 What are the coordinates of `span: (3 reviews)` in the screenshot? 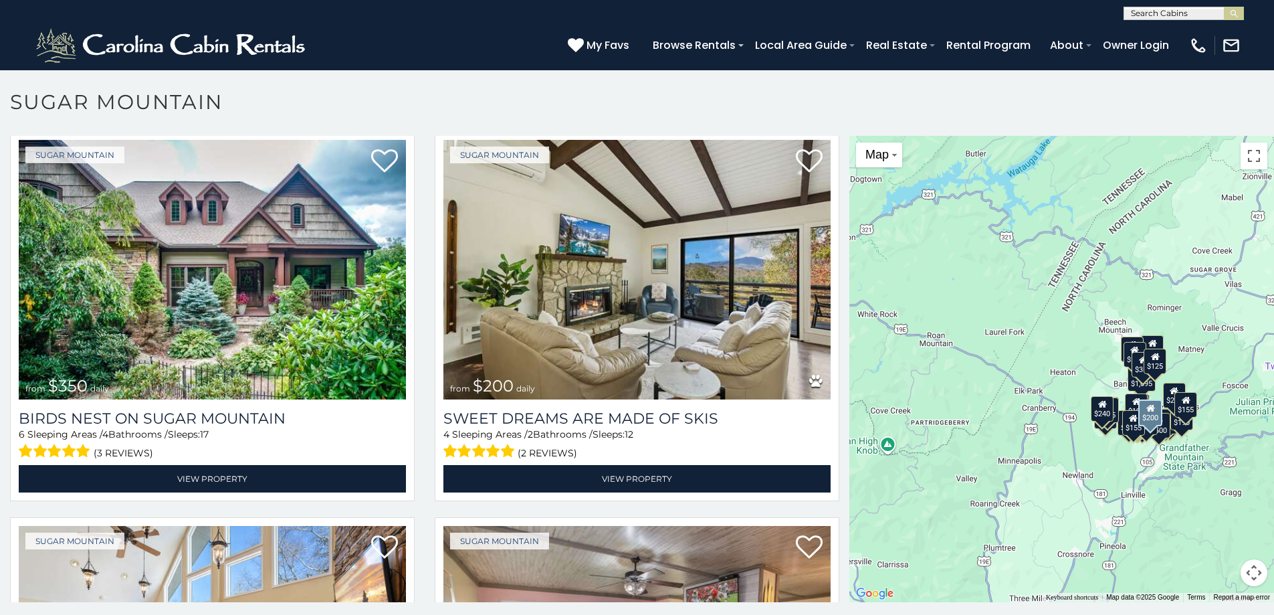 It's located at (123, 453).